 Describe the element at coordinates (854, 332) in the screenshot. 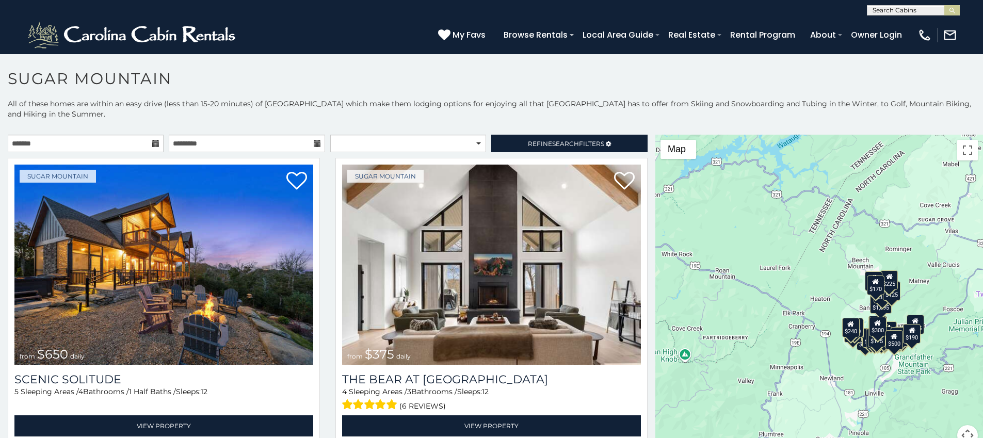

I see `div: $355` at that location.